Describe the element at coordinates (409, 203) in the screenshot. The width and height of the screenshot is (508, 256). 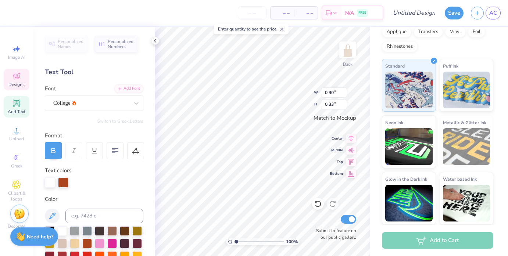
I see `img: Glow in the Dark Ink` at that location.